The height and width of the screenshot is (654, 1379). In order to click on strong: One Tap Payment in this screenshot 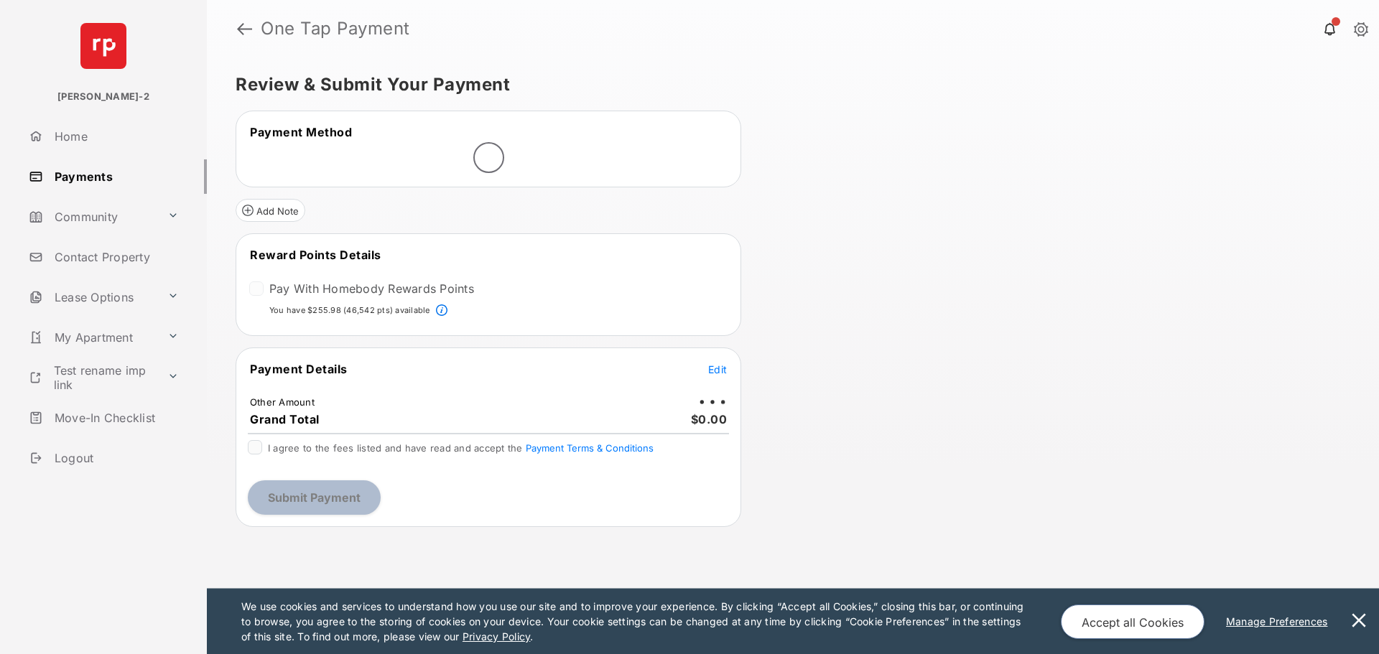, I will do `click(335, 29)`.